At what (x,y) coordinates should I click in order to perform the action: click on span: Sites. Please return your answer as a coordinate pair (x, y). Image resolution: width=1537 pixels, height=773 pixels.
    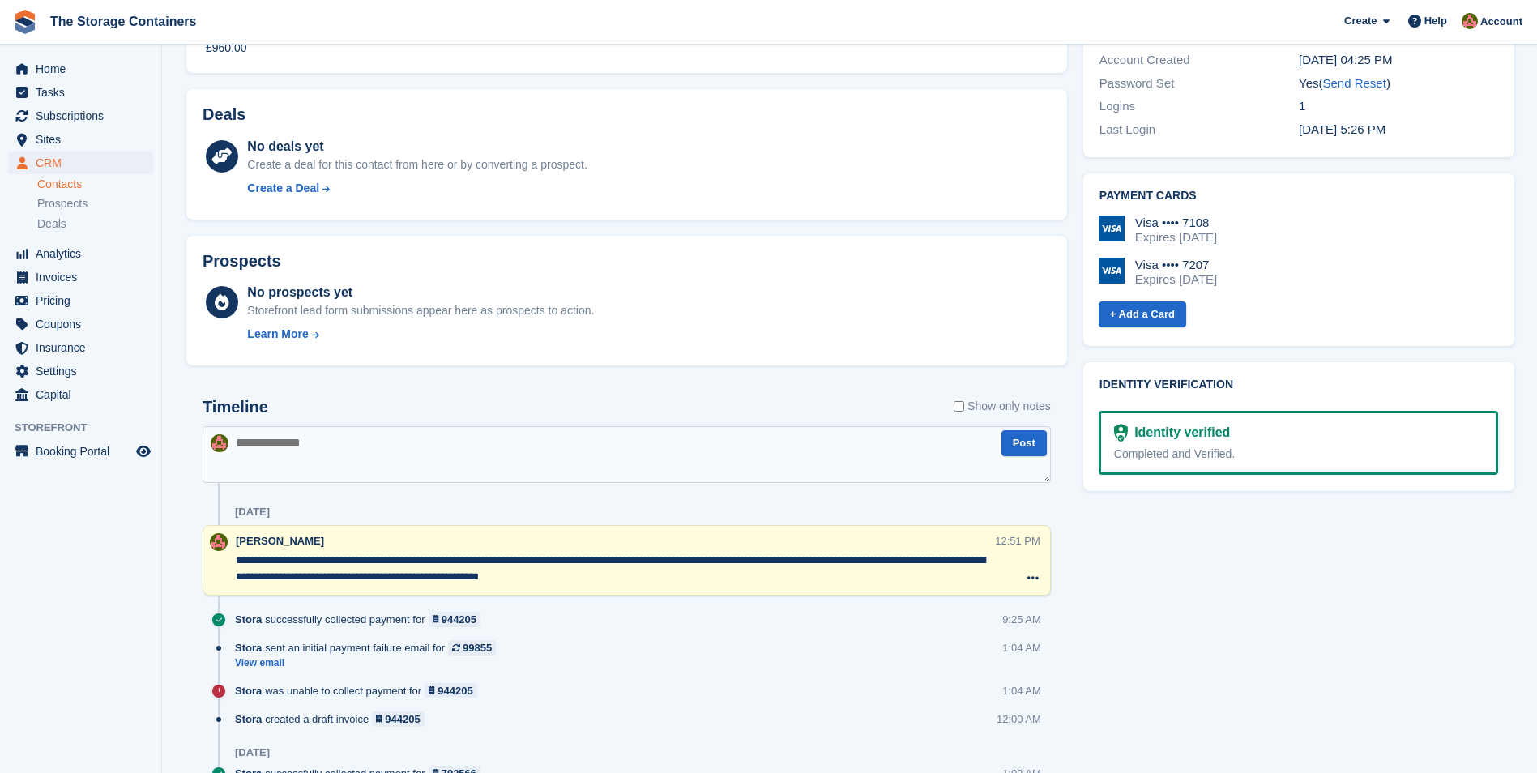
    Looking at the image, I should click on (84, 139).